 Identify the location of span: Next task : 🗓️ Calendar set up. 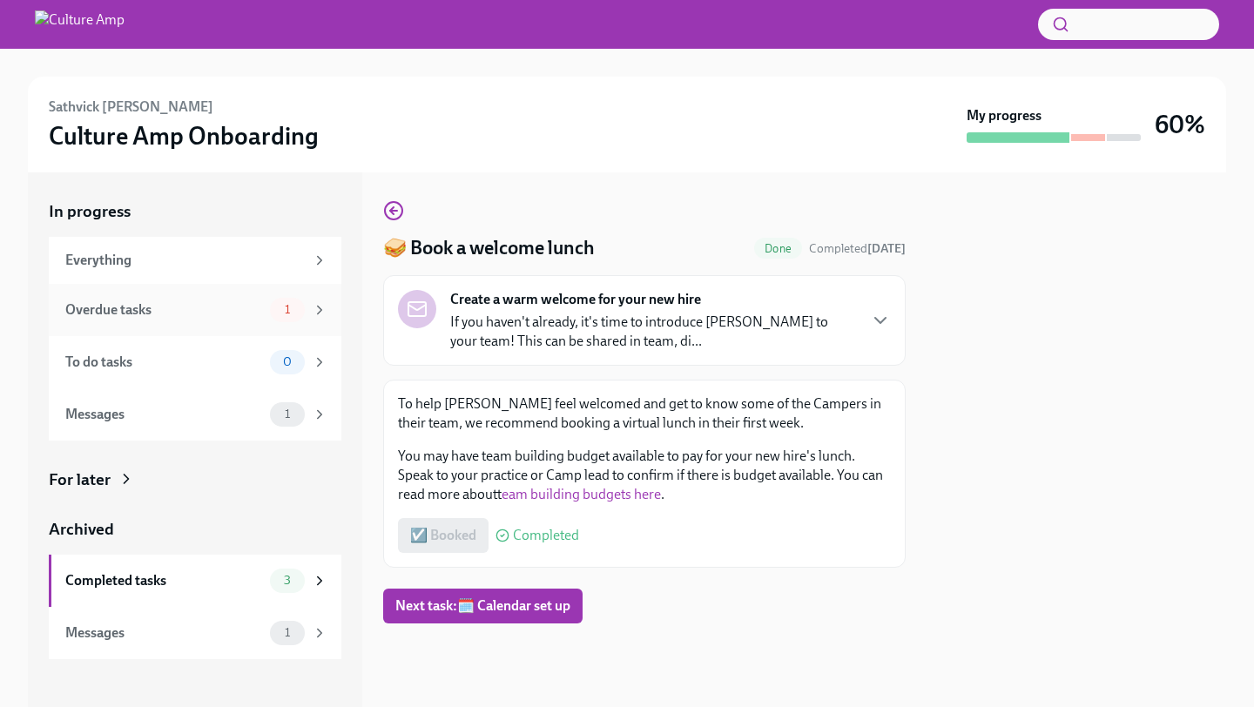
(483, 606).